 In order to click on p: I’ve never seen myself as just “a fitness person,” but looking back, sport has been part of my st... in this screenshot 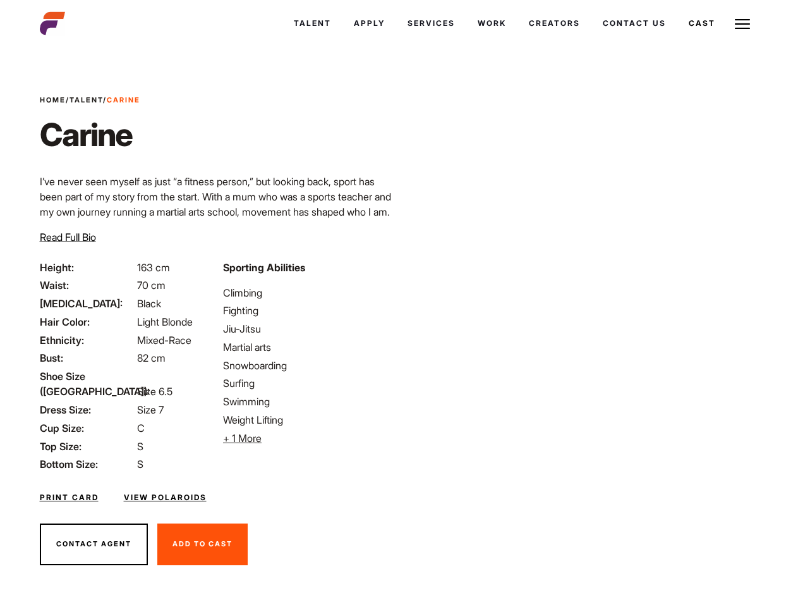, I will do `click(215, 227)`.